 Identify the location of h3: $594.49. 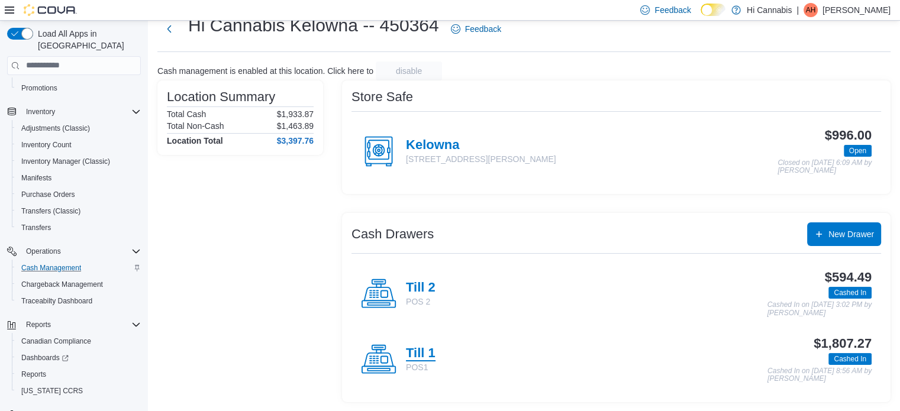
(848, 278).